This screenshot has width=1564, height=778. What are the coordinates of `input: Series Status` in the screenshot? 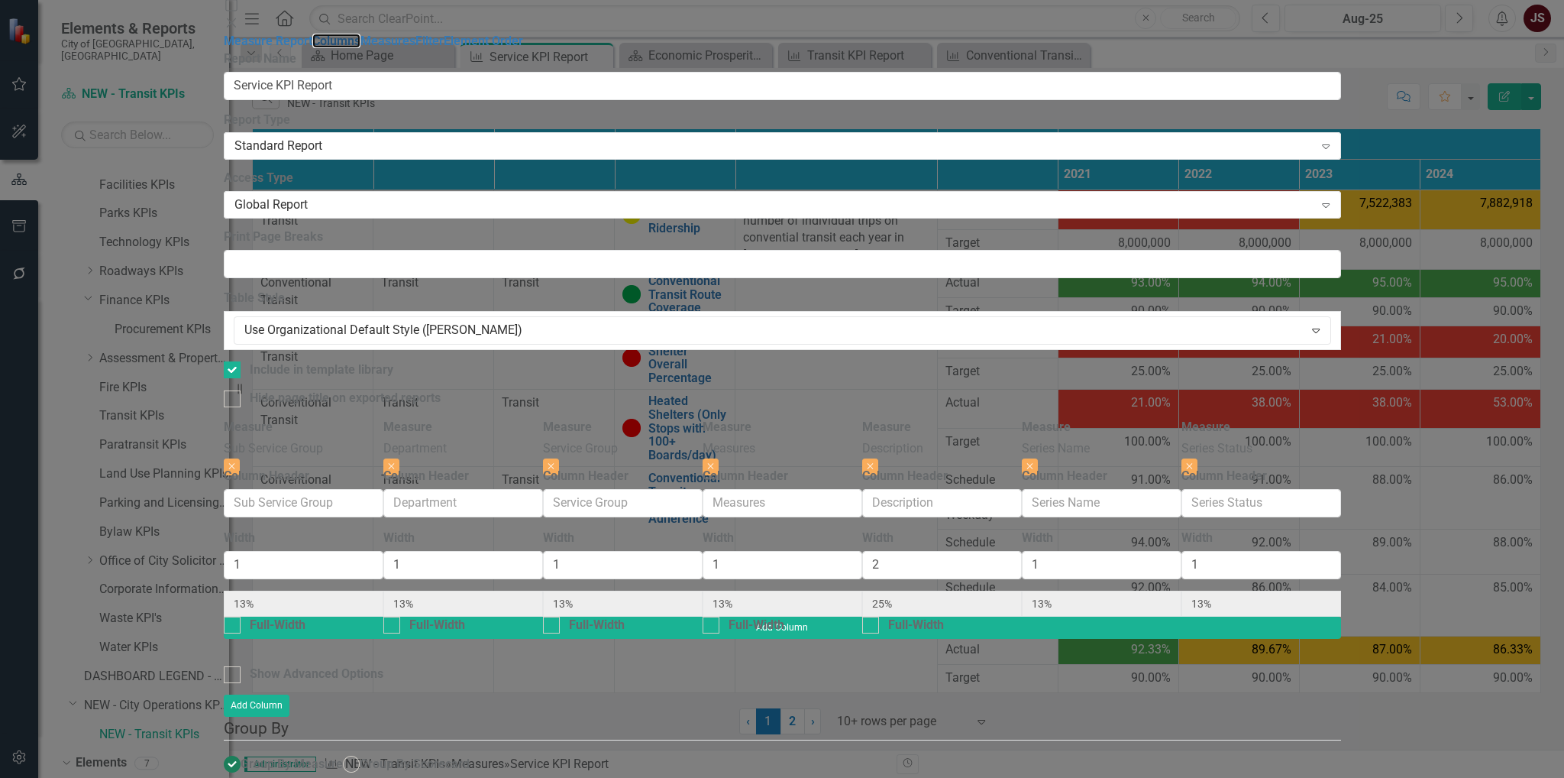 It's located at (1261, 503).